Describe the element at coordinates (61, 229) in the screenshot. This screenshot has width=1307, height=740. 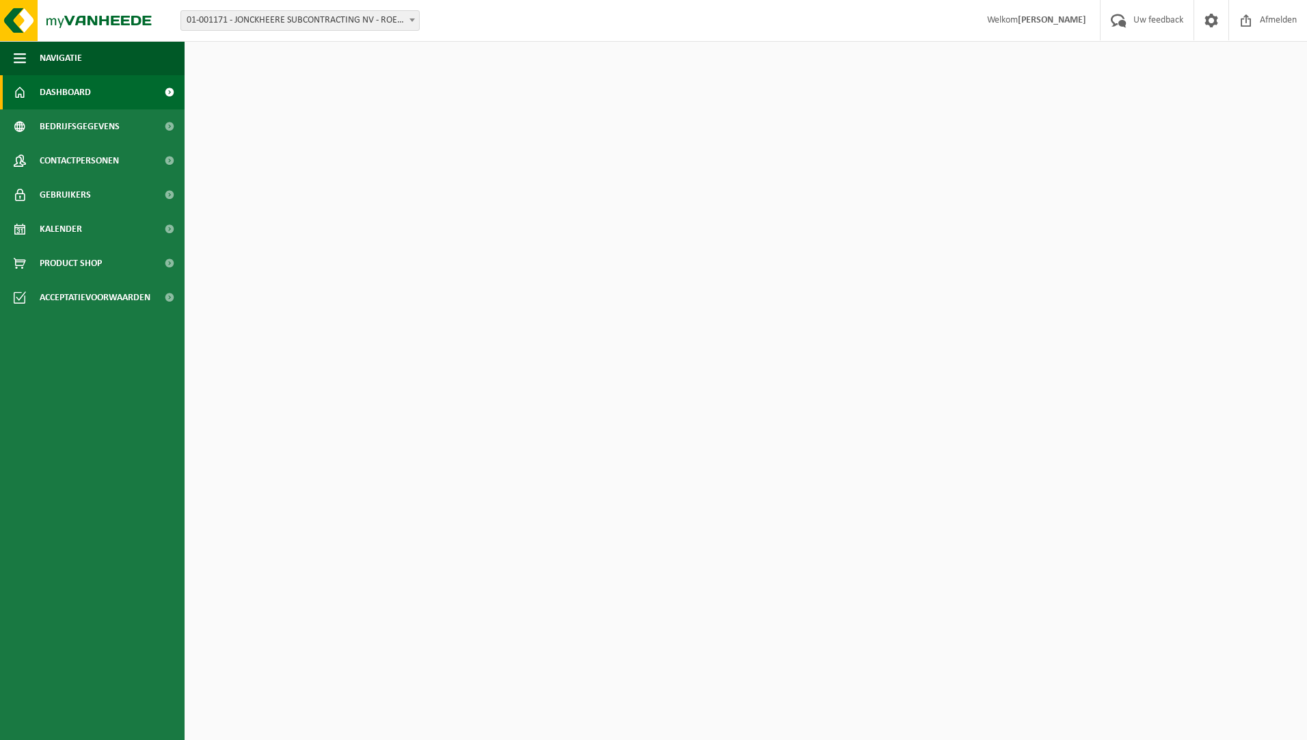
I see `span: Kalender` at that location.